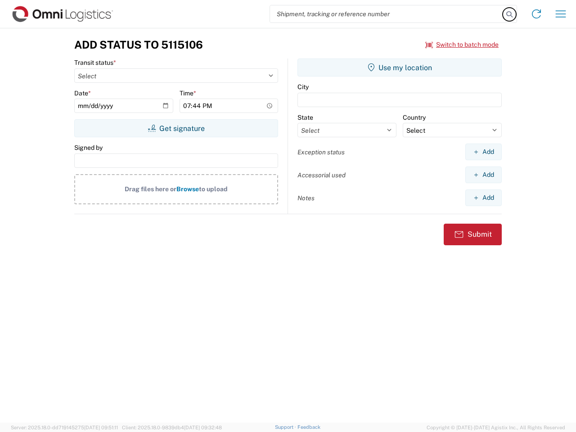 This screenshot has height=432, width=576. Describe the element at coordinates (306, 198) in the screenshot. I see `label: Notes` at that location.